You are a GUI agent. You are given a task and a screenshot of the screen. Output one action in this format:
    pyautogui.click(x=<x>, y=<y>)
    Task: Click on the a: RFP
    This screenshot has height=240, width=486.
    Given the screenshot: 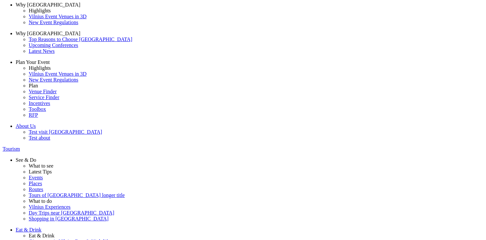 What is the action you would take?
    pyautogui.click(x=256, y=115)
    